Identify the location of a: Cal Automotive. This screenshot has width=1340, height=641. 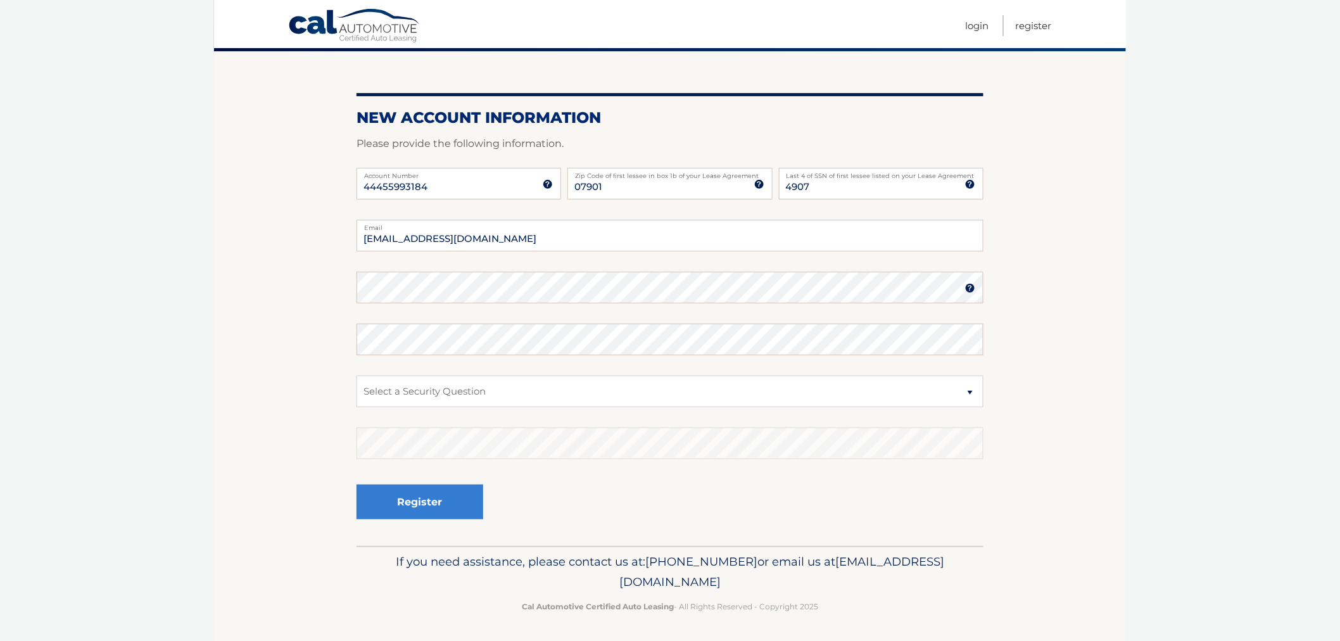
(355, 27).